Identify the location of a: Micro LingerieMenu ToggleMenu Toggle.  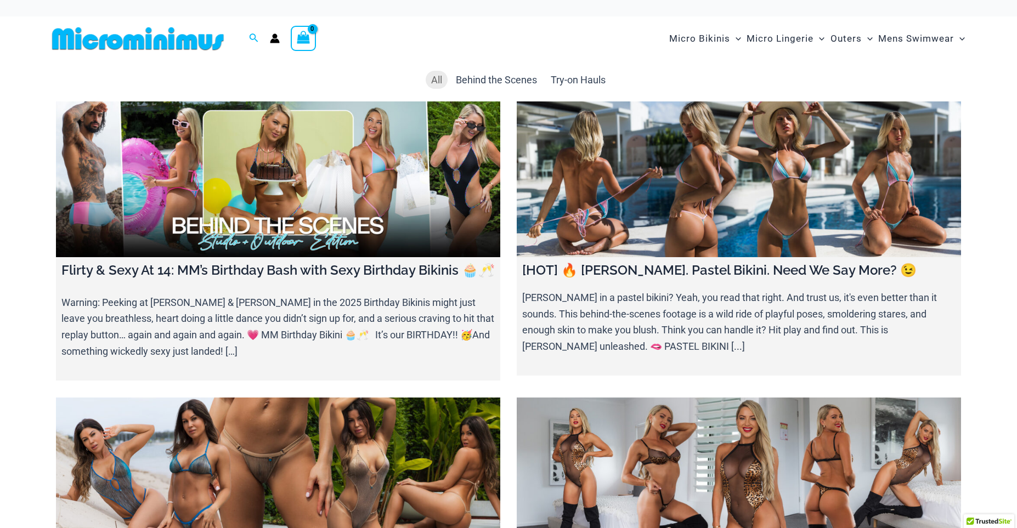
(785, 38).